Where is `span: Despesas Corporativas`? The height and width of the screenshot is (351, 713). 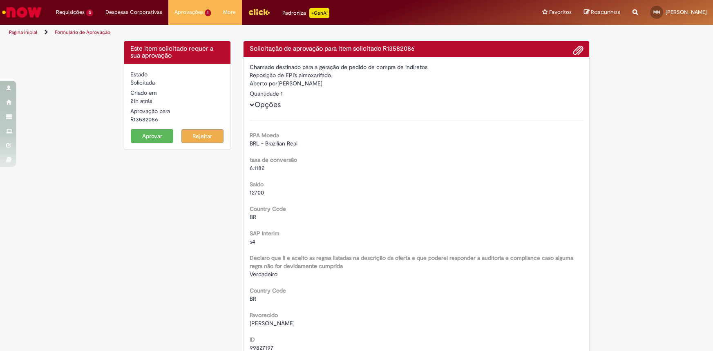
span: Despesas Corporativas is located at coordinates (134, 12).